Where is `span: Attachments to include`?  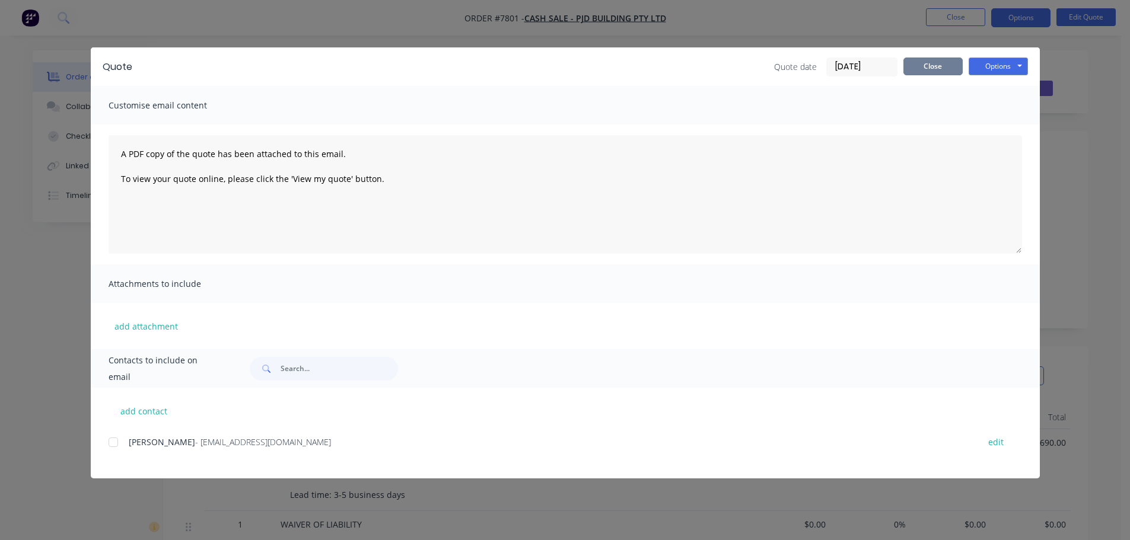 span: Attachments to include is located at coordinates (174, 284).